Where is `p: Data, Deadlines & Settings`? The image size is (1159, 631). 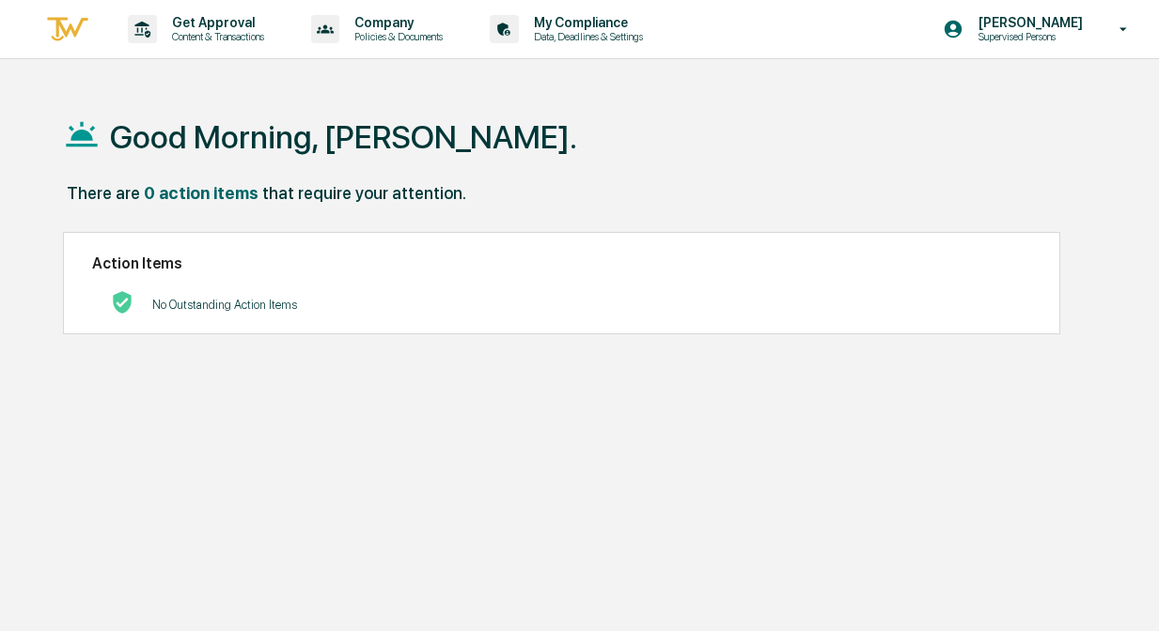 p: Data, Deadlines & Settings is located at coordinates (585, 37).